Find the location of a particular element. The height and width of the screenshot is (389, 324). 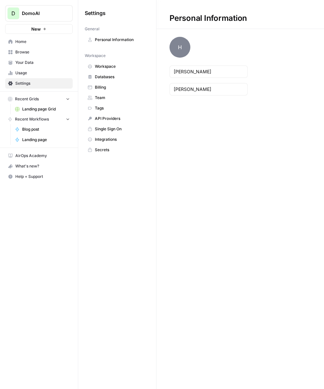

a: Billing is located at coordinates (117, 87).